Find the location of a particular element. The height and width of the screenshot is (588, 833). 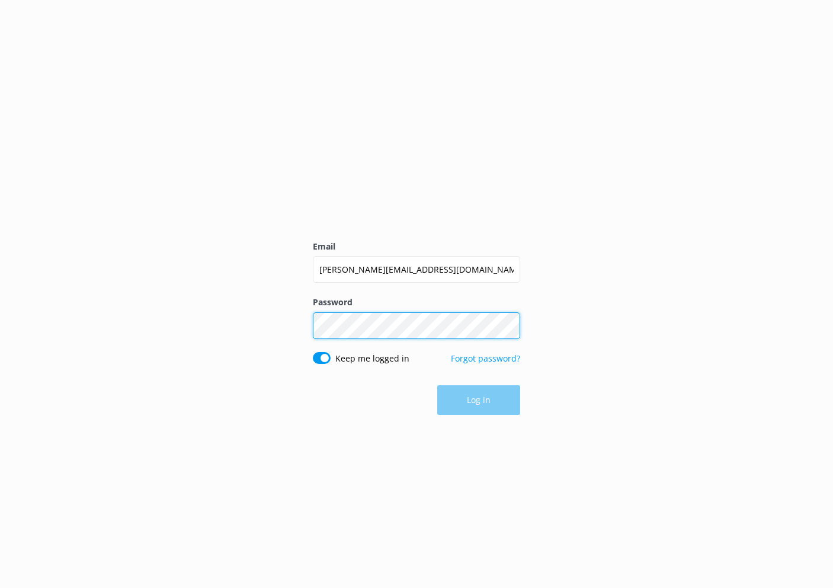

button: Show password is located at coordinates (508, 325).